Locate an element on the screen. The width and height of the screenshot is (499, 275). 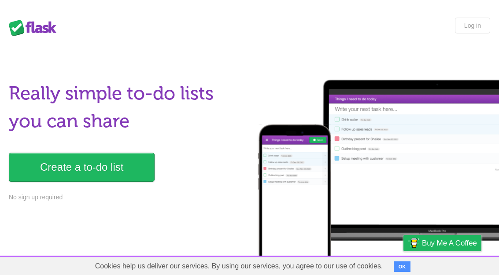
button: OK is located at coordinates (402, 267).